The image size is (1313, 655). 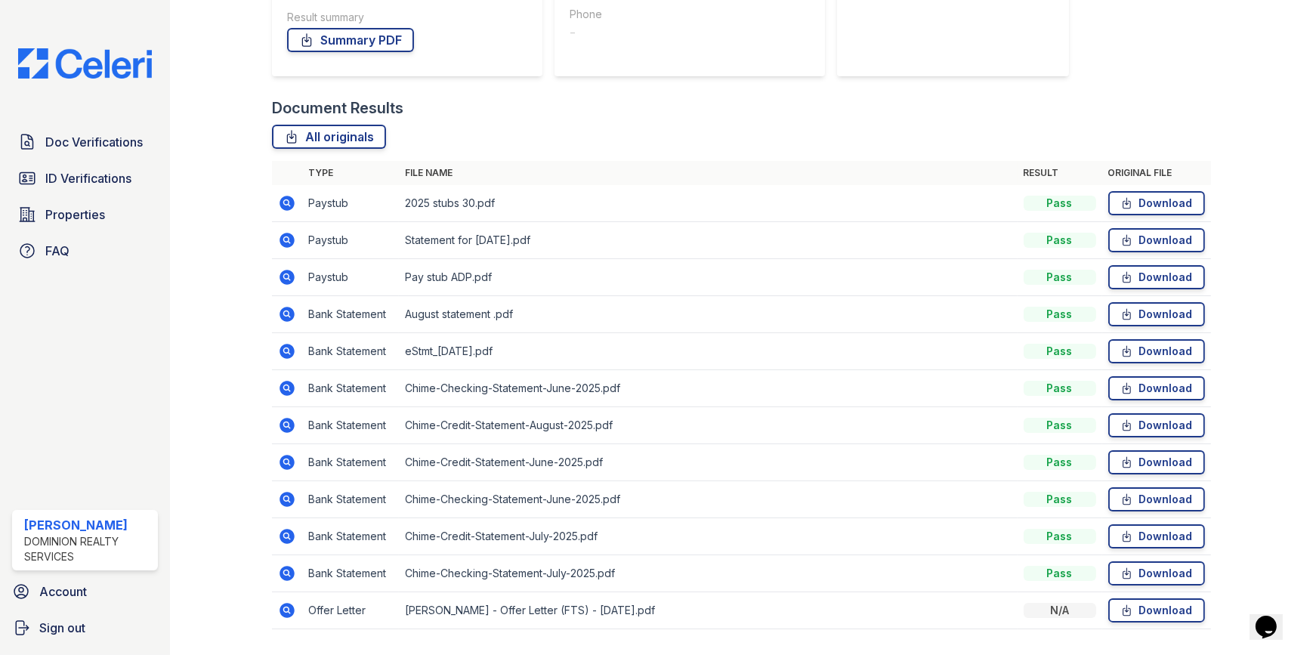 I want to click on a: Properties, so click(x=85, y=215).